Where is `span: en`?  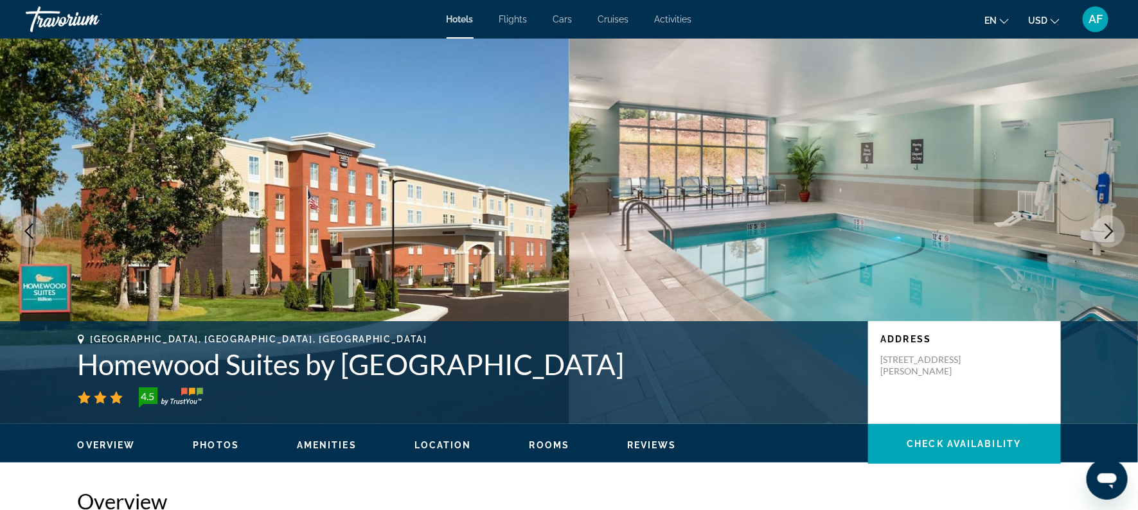
span: en is located at coordinates (990, 21).